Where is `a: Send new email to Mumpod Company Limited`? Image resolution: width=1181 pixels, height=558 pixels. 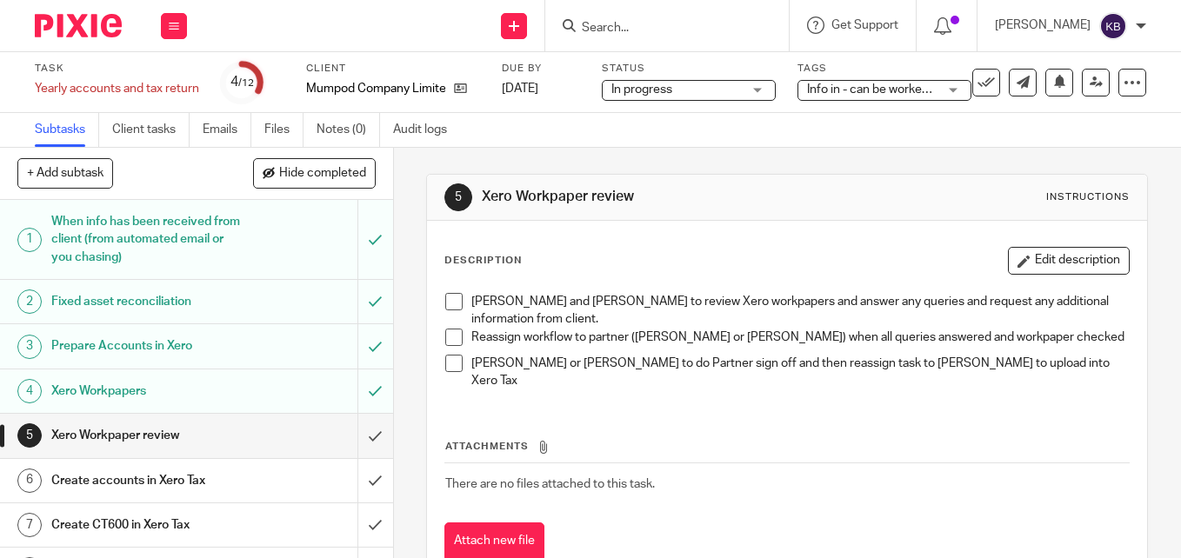 a: Send new email to Mumpod Company Limited is located at coordinates (1023, 83).